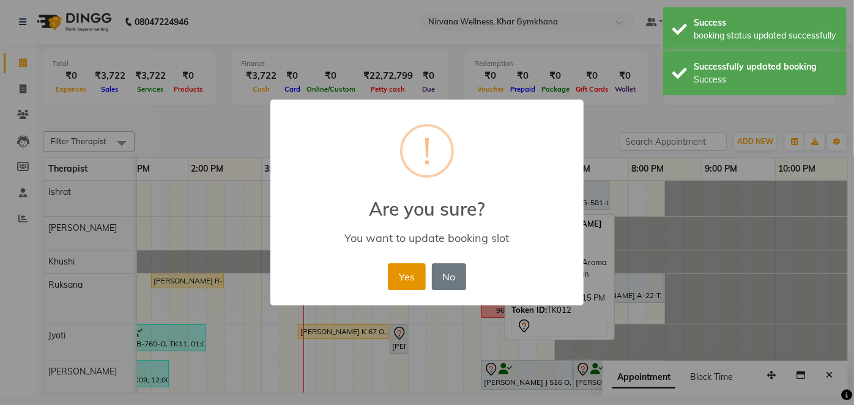 This screenshot has width=854, height=405. What do you see at coordinates (765, 67) in the screenshot?
I see `div: Successfully updated booking` at bounding box center [765, 67].